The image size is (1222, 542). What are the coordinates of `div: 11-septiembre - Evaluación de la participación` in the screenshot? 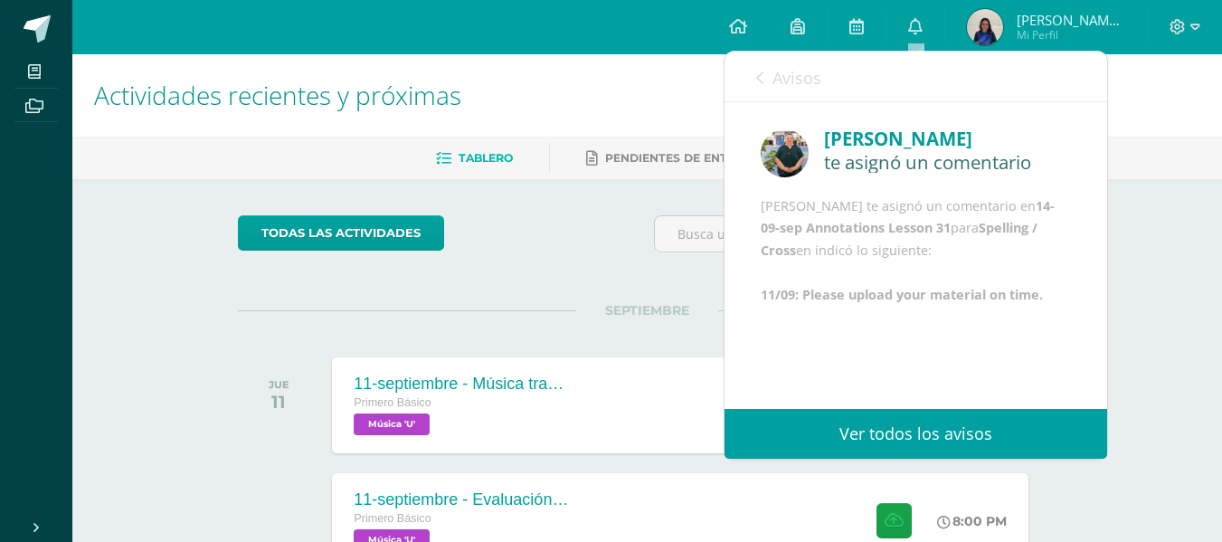 It's located at (462, 499).